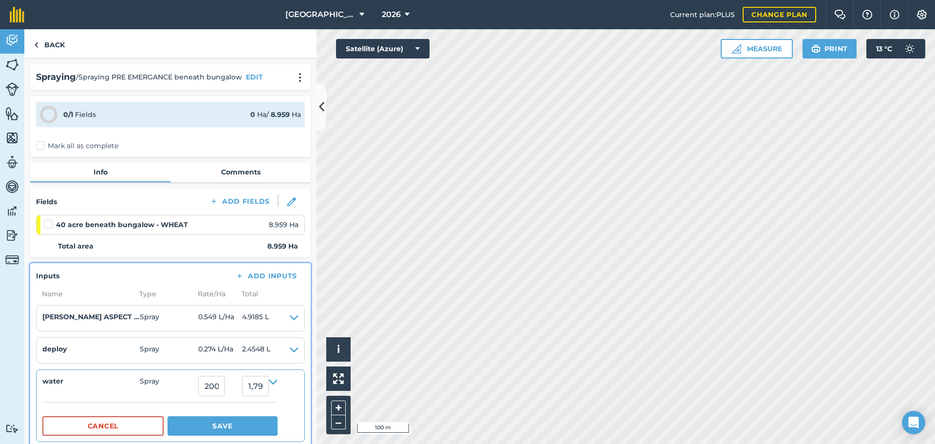  Describe the element at coordinates (840, 15) in the screenshot. I see `img: Two speech bubbles overlapping with the left bubble in the forefront` at that location.